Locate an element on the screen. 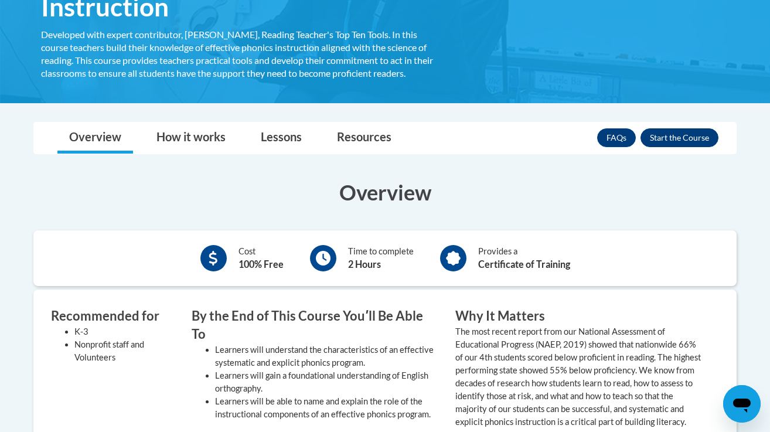 This screenshot has height=432, width=770. li: Learners will understand the characteristics of an effective systematic and explicit phonics prog... is located at coordinates (327, 356).